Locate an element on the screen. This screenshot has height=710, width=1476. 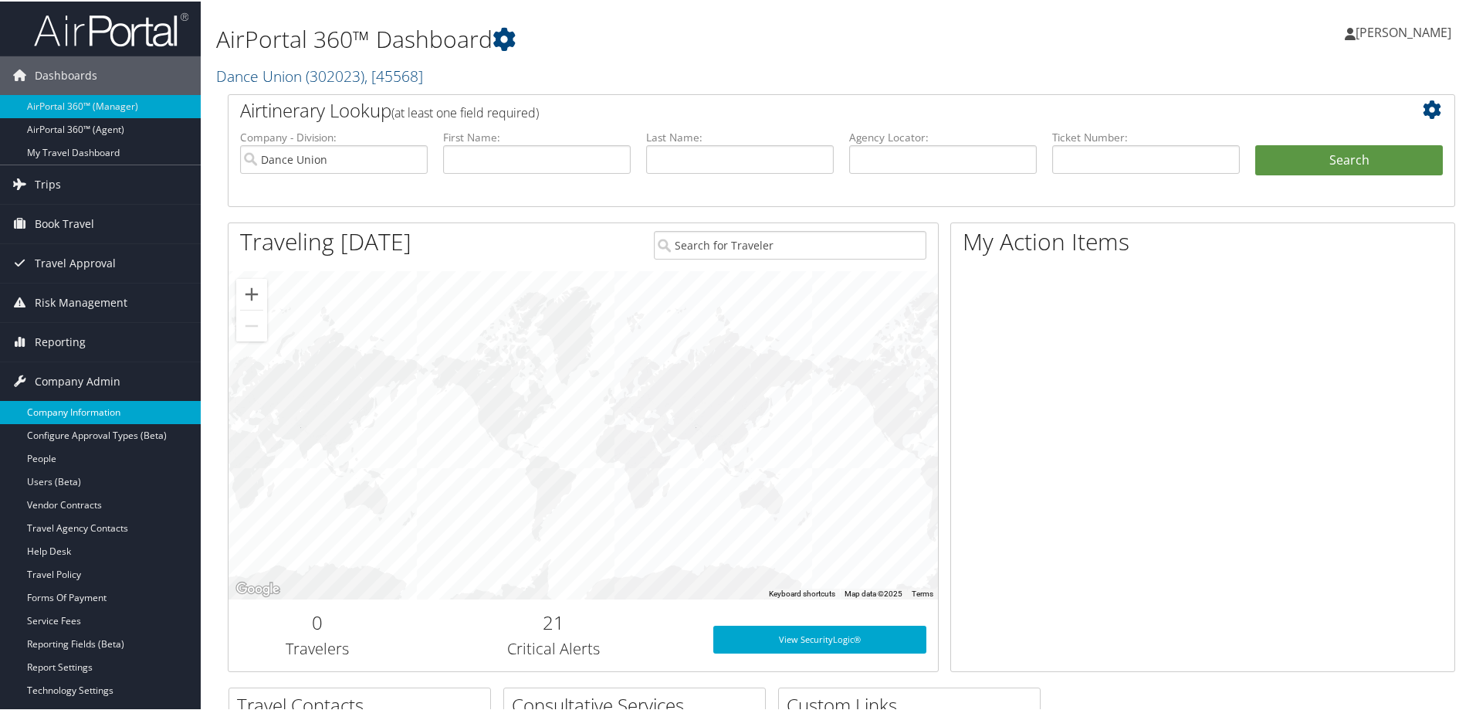
span: ( 302023 ) is located at coordinates (335, 74).